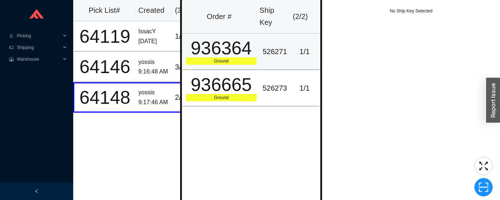 The height and width of the screenshot is (200, 500). What do you see at coordinates (154, 72) in the screenshot?
I see `div: 9:16:48 AM` at bounding box center [154, 72].